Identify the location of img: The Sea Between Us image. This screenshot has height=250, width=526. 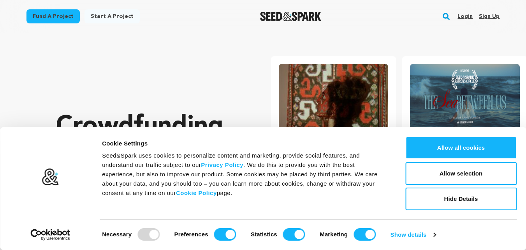
(465, 101).